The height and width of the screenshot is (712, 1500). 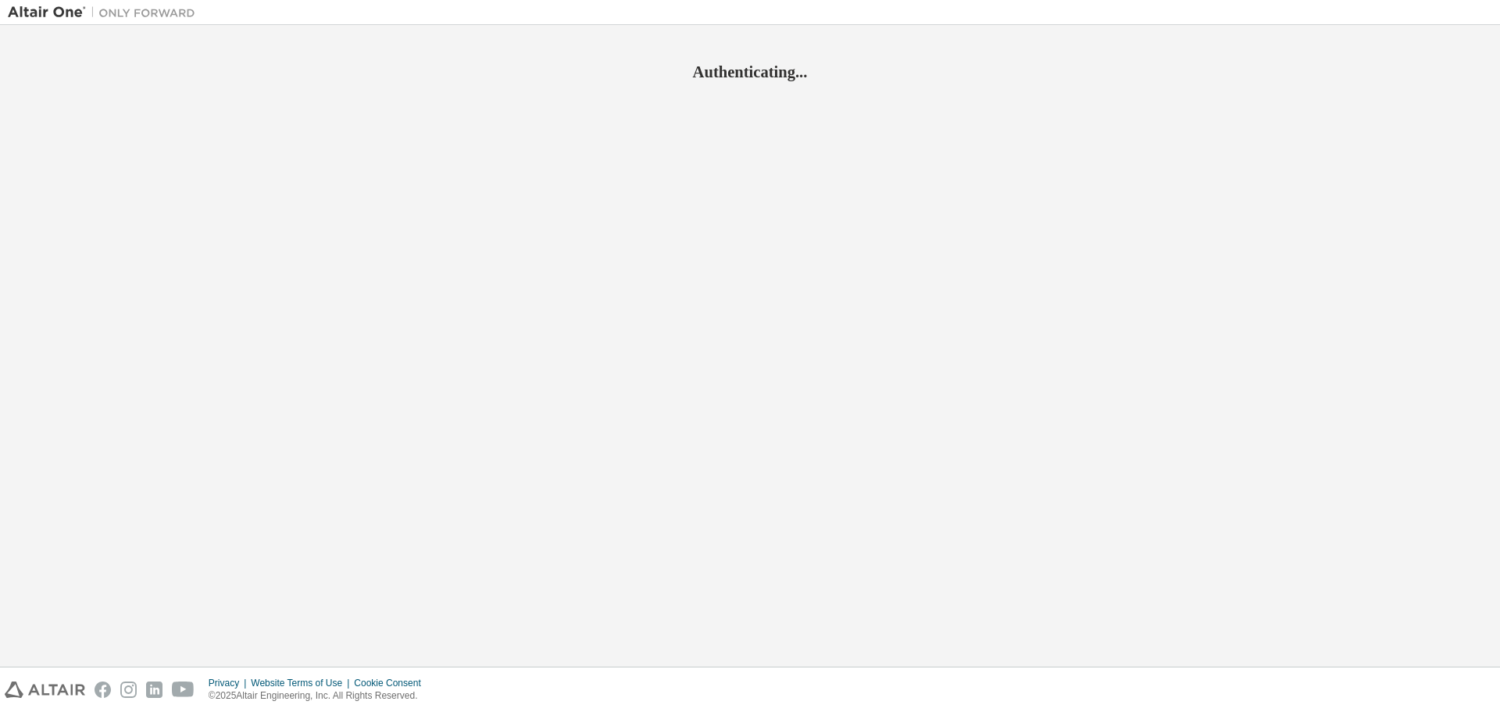 I want to click on div: Cookie Consent, so click(x=391, y=683).